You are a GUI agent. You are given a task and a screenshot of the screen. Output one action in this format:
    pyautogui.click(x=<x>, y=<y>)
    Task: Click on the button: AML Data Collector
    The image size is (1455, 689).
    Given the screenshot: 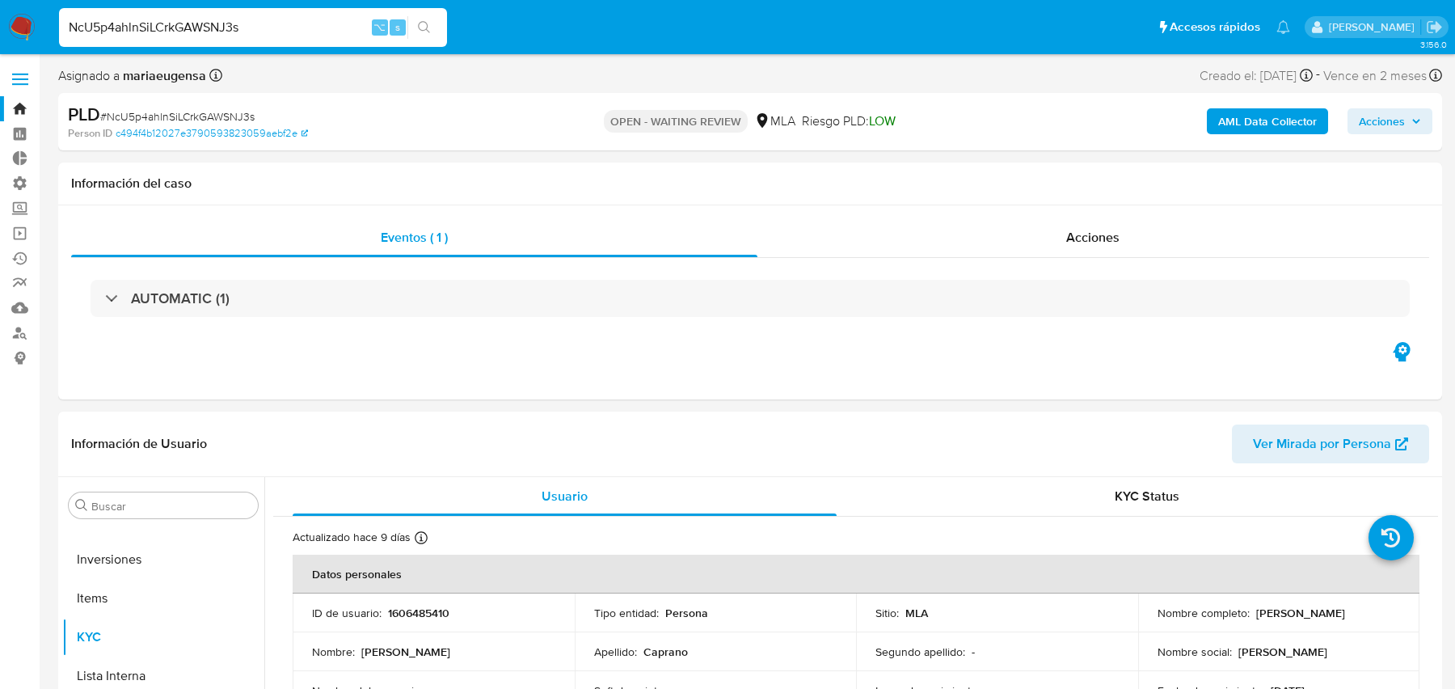 What is the action you would take?
    pyautogui.click(x=1267, y=121)
    